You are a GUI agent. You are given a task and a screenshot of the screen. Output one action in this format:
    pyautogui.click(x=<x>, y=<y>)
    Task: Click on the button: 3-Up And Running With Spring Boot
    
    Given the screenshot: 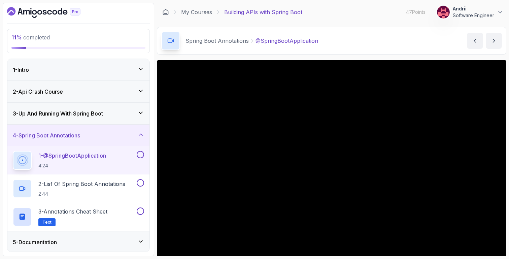 What is the action you would take?
    pyautogui.click(x=78, y=113)
    